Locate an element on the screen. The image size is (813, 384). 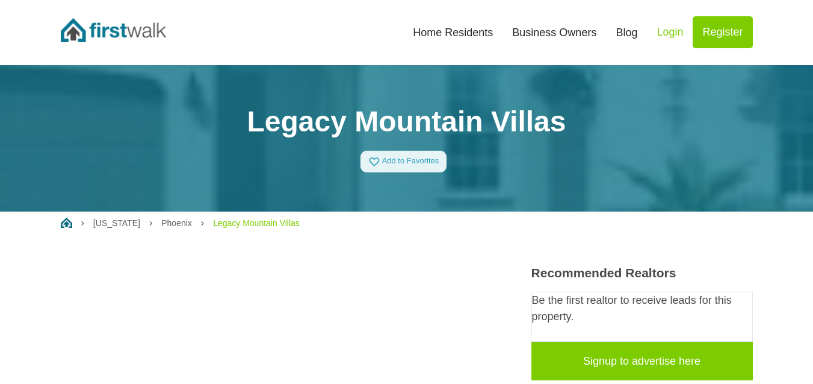
span: Add to Favorites is located at coordinates (411, 161).